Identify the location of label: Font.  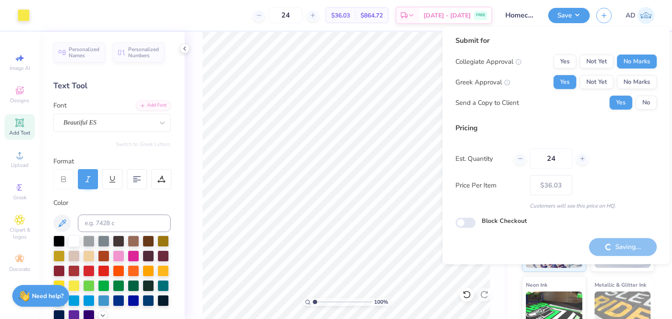
(60, 105).